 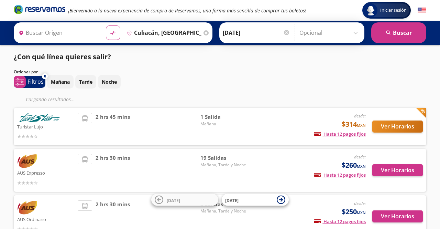 I want to click on em: Cargando resultados ..., so click(x=50, y=99).